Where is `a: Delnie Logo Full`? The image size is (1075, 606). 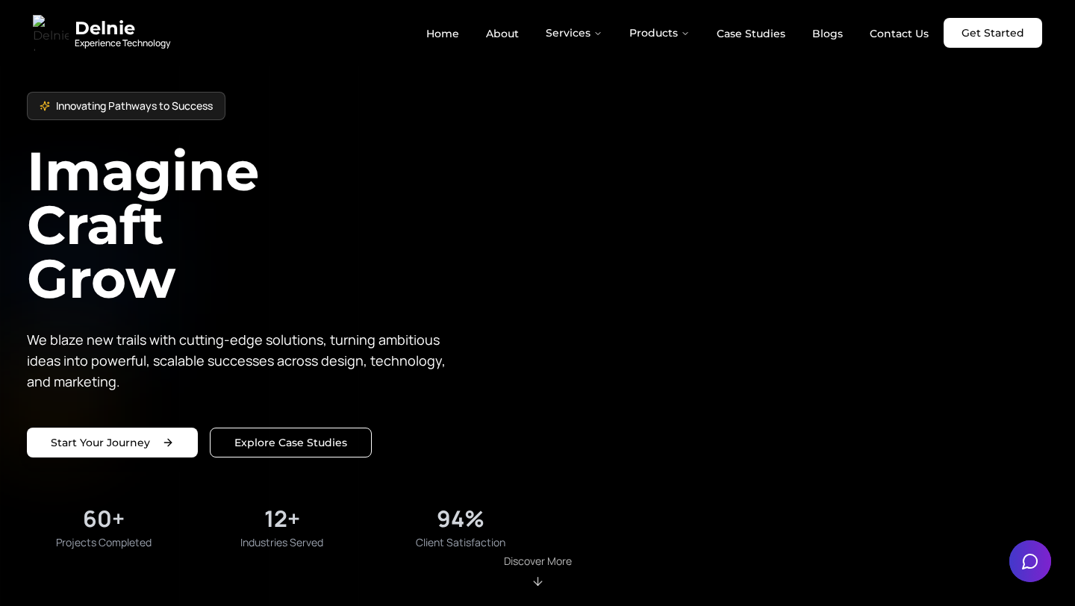
a: Delnie Logo Full is located at coordinates (102, 33).